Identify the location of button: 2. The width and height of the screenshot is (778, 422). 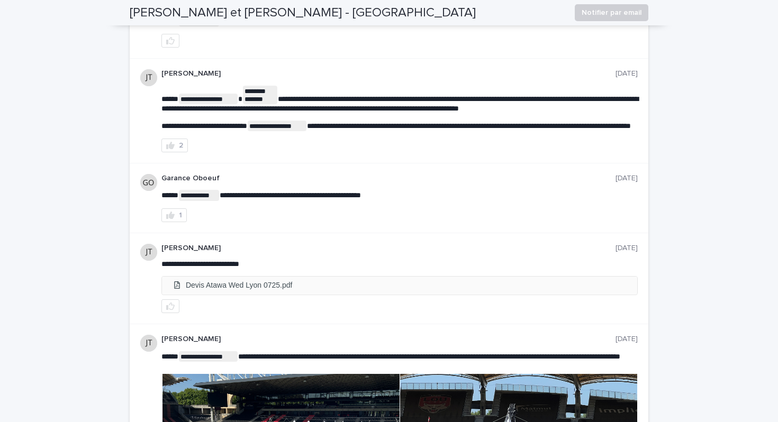
(175, 146).